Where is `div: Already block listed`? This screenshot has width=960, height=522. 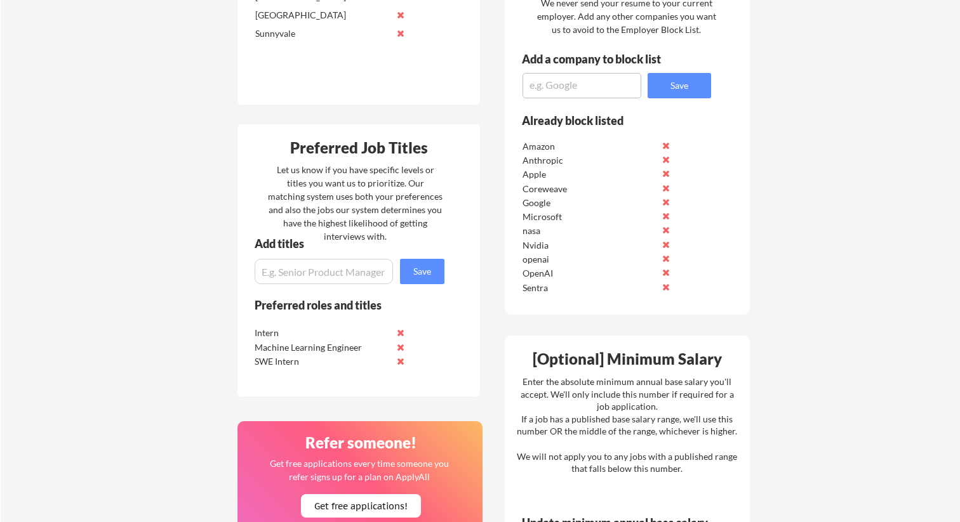
div: Already block listed is located at coordinates (607, 121).